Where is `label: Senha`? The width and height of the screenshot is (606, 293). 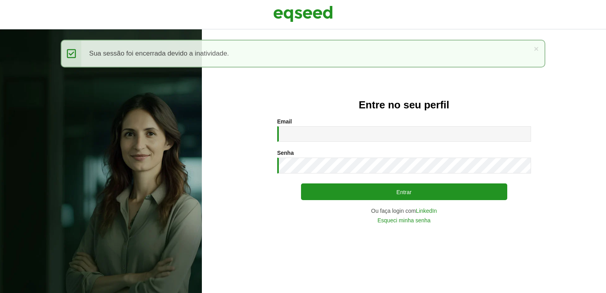 label: Senha is located at coordinates (286, 153).